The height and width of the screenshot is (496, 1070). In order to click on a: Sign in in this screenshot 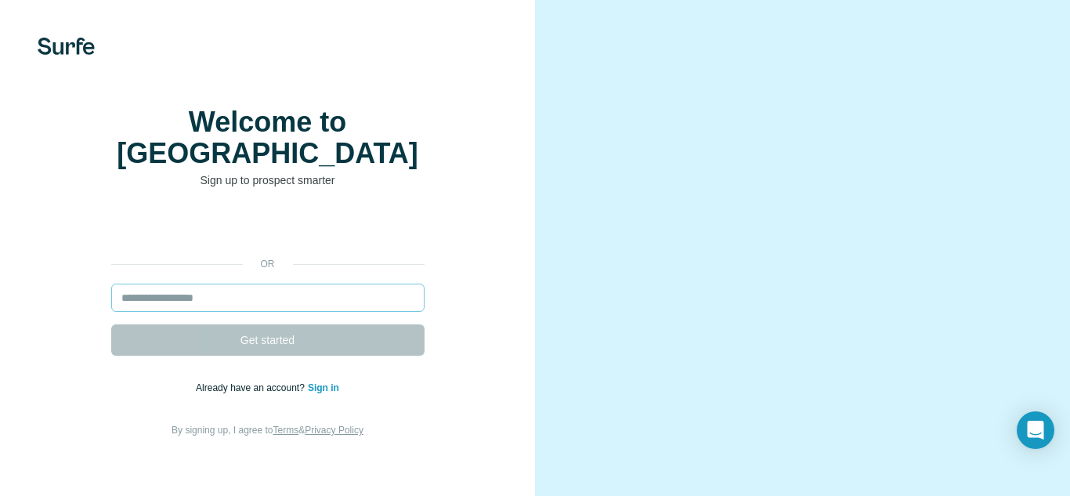, I will do `click(323, 388)`.